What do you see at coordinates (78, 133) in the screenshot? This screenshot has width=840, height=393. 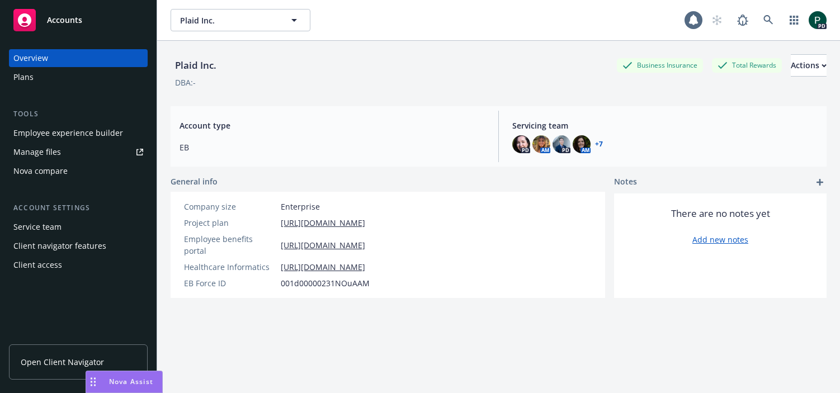 I see `a: Employee experience builder` at bounding box center [78, 133].